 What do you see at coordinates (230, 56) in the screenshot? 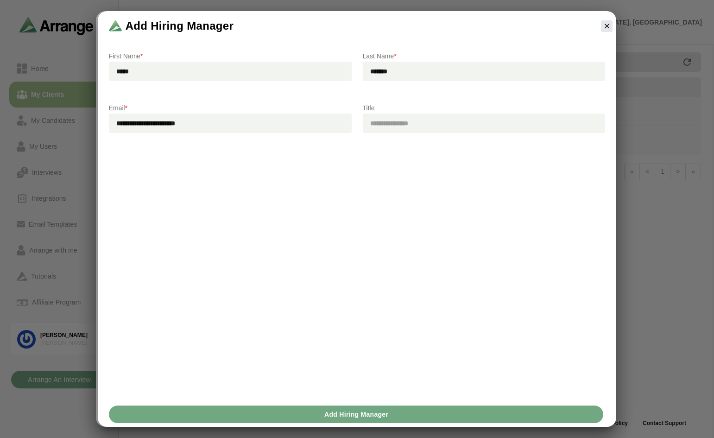
I see `p: First Name` at bounding box center [230, 56].